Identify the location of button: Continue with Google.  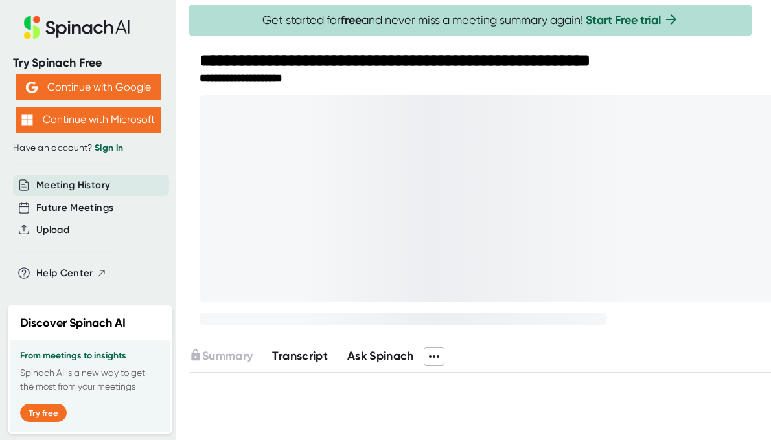
(88, 87).